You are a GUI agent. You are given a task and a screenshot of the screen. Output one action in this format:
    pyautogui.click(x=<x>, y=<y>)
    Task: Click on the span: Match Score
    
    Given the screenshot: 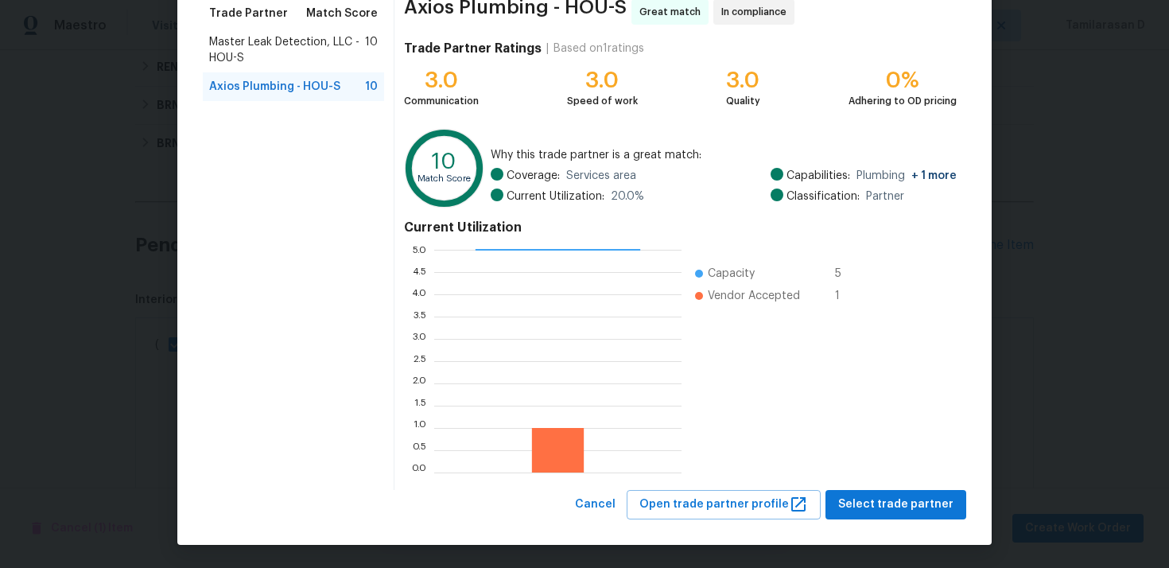 What is the action you would take?
    pyautogui.click(x=342, y=14)
    